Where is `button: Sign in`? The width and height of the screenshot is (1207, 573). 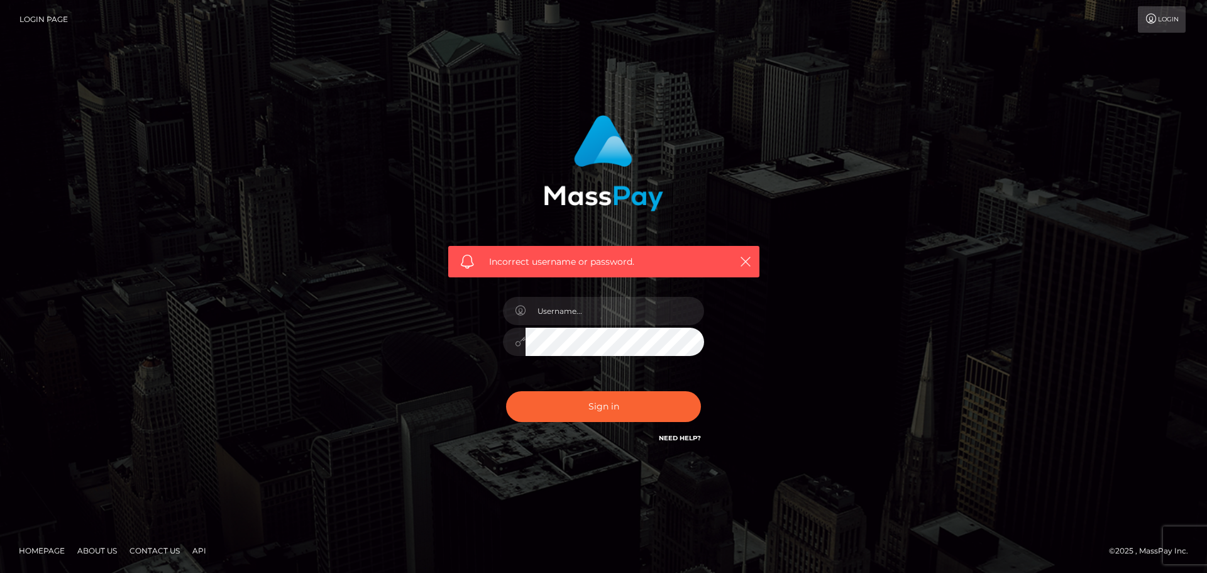
button: Sign in is located at coordinates (604, 406).